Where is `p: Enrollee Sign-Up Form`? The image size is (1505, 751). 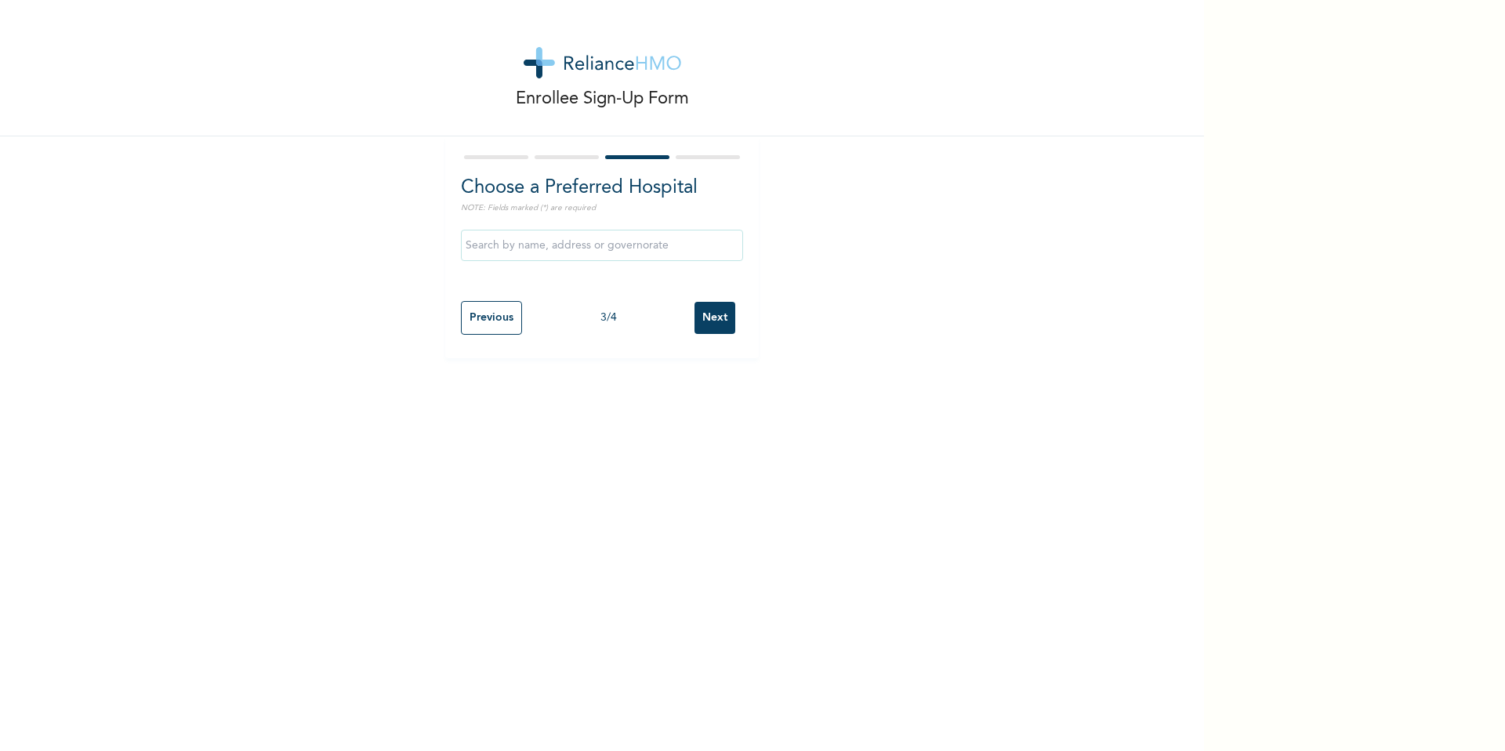 p: Enrollee Sign-Up Form is located at coordinates (602, 99).